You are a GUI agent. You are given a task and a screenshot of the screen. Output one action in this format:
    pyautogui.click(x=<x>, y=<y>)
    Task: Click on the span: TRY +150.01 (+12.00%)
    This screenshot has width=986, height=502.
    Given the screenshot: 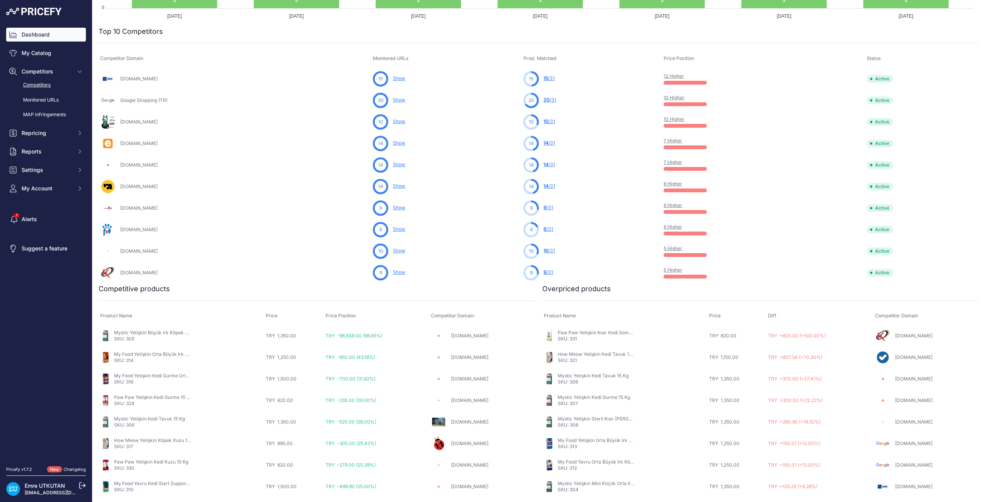 What is the action you would take?
    pyautogui.click(x=794, y=465)
    